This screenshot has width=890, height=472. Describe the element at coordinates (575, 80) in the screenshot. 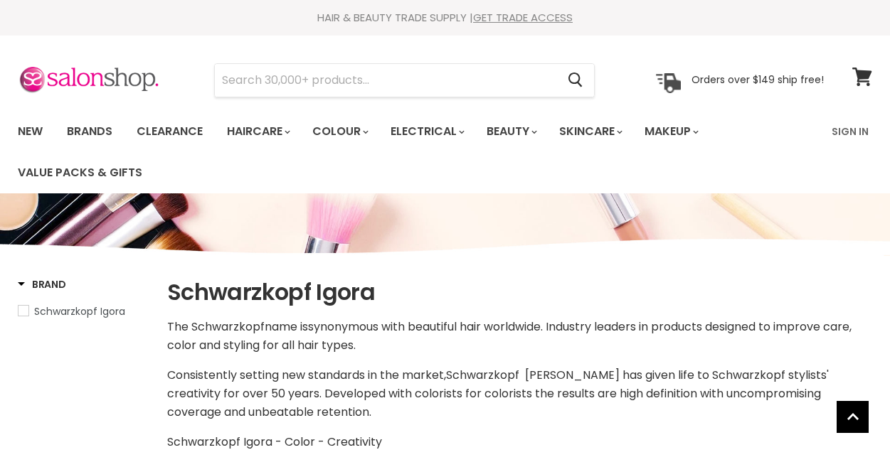

I see `button: Search` at that location.